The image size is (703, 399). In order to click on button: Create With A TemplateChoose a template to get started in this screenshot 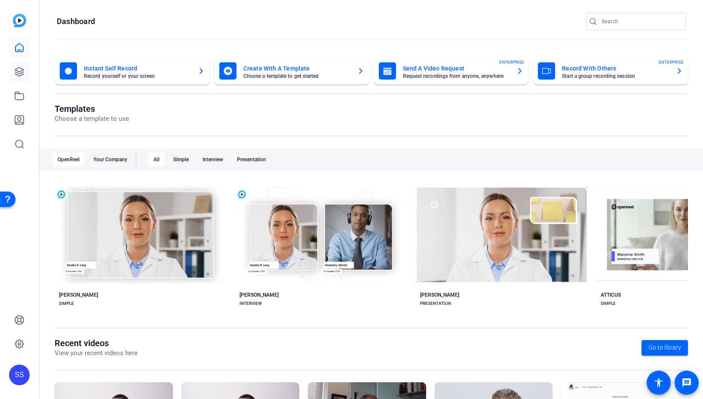, I will do `click(291, 71)`.